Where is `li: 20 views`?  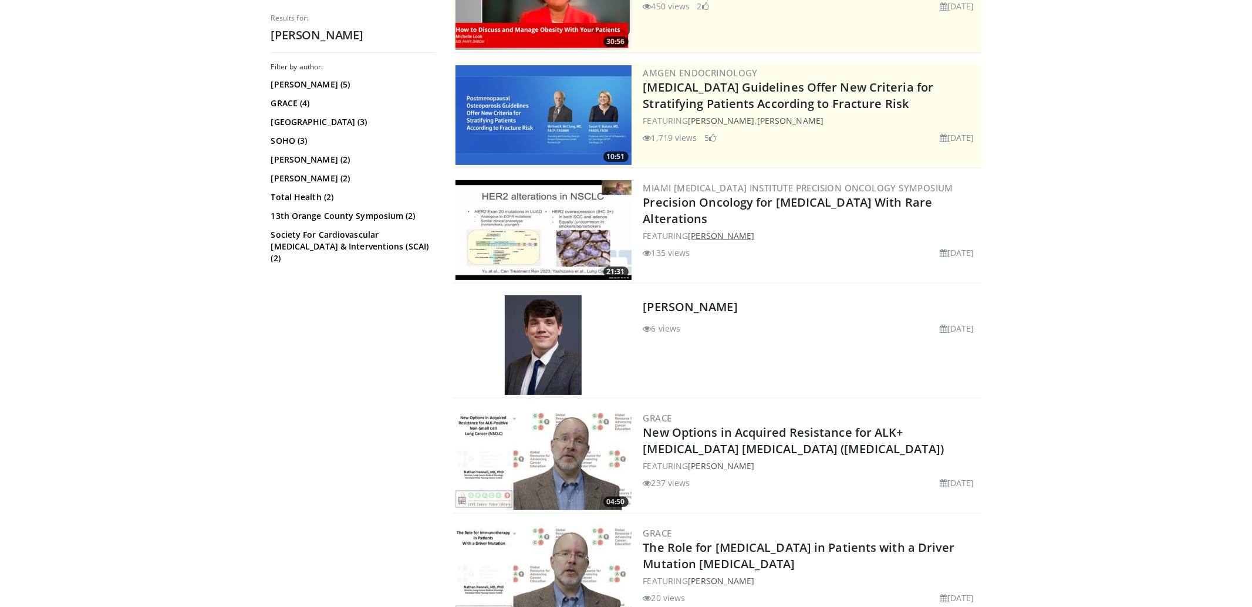
li: 20 views is located at coordinates (664, 597).